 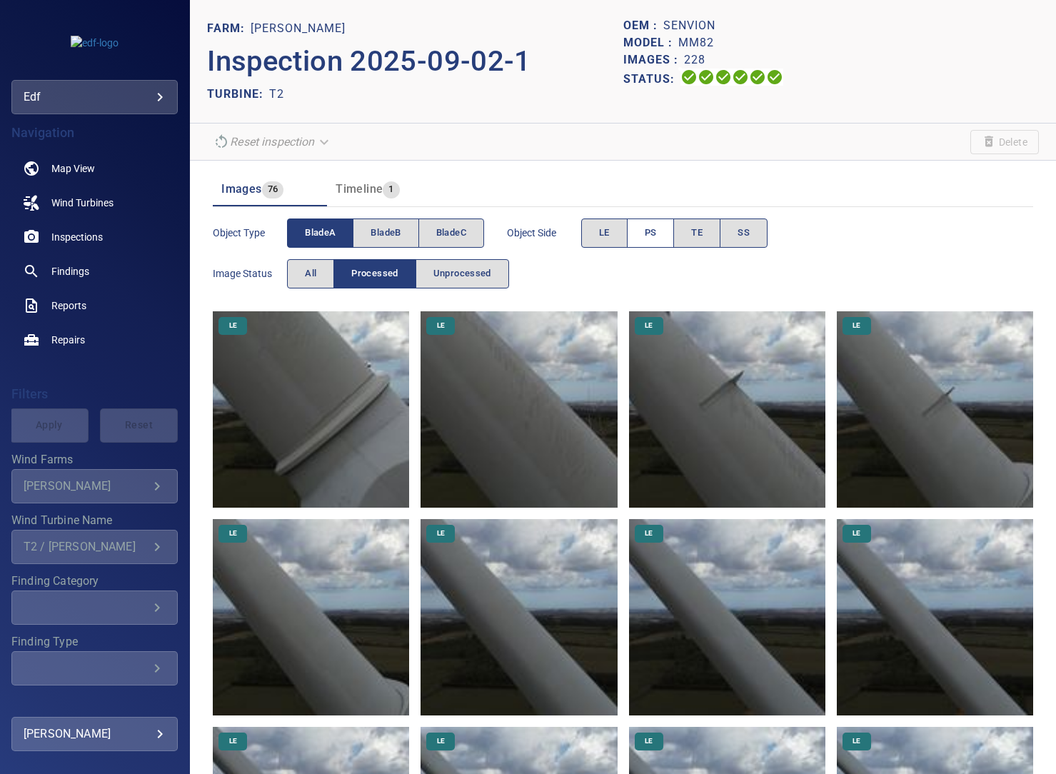 I want to click on a: windturbines noActive, so click(x=94, y=203).